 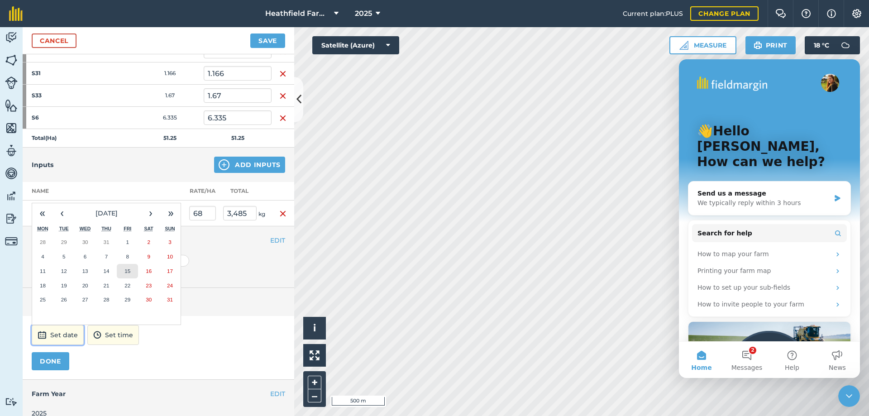 I want to click on abbr: August 16, 2025, so click(x=149, y=271).